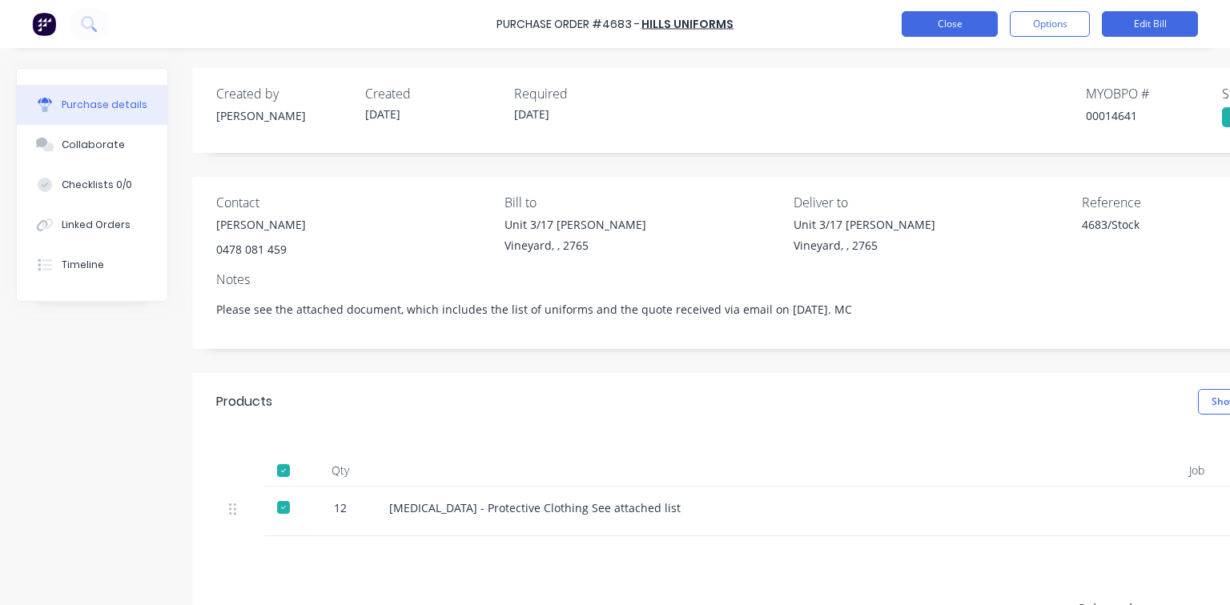 The height and width of the screenshot is (605, 1230). I want to click on div: Contact, so click(354, 203).